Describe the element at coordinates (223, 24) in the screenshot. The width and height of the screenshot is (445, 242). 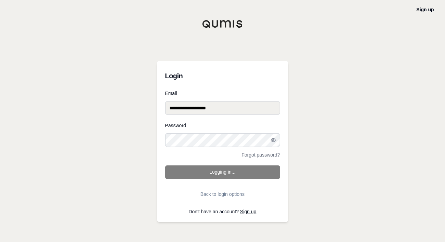
I see `img: Qumis` at that location.